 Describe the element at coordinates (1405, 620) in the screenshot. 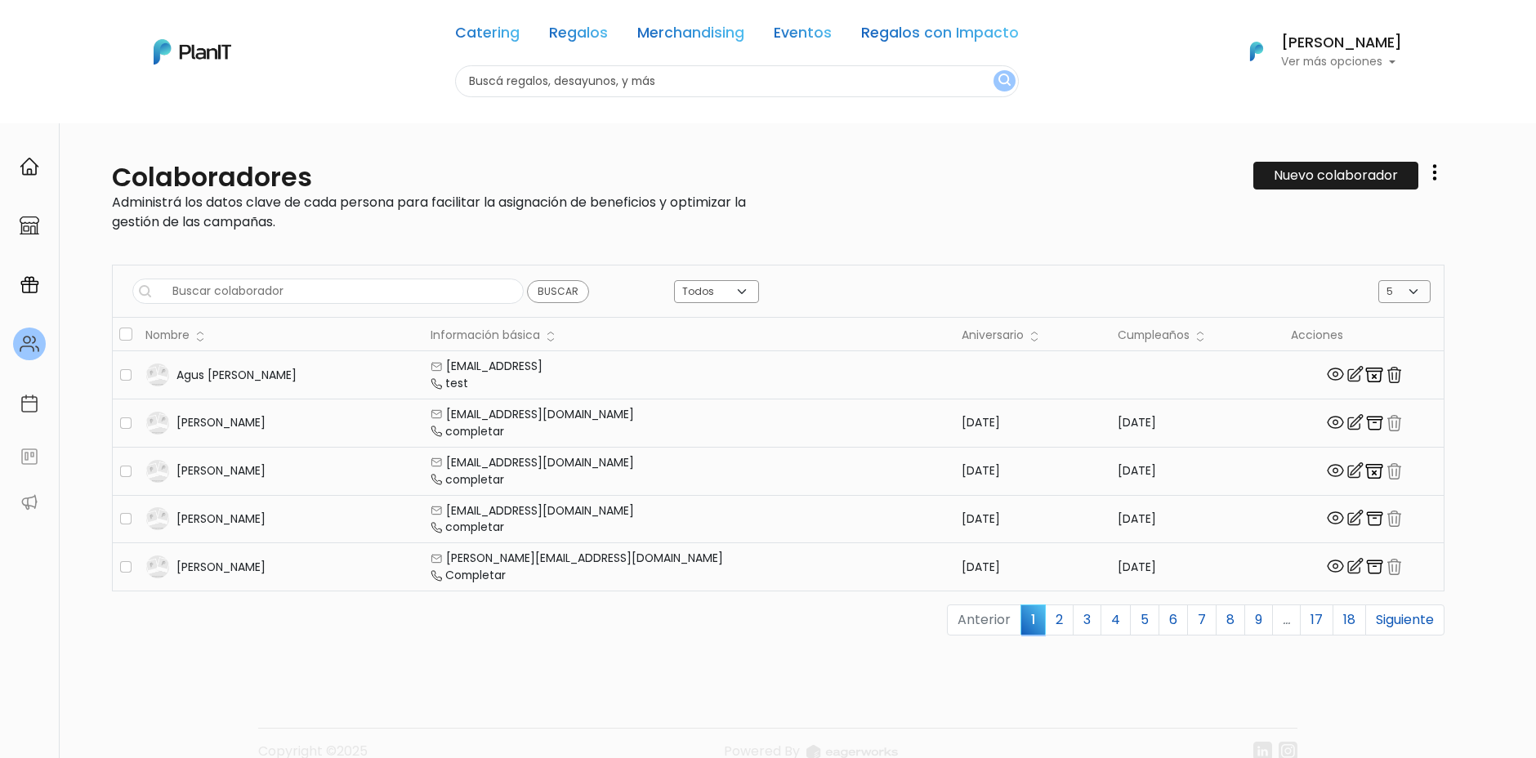

I see `a: Siguiente` at that location.